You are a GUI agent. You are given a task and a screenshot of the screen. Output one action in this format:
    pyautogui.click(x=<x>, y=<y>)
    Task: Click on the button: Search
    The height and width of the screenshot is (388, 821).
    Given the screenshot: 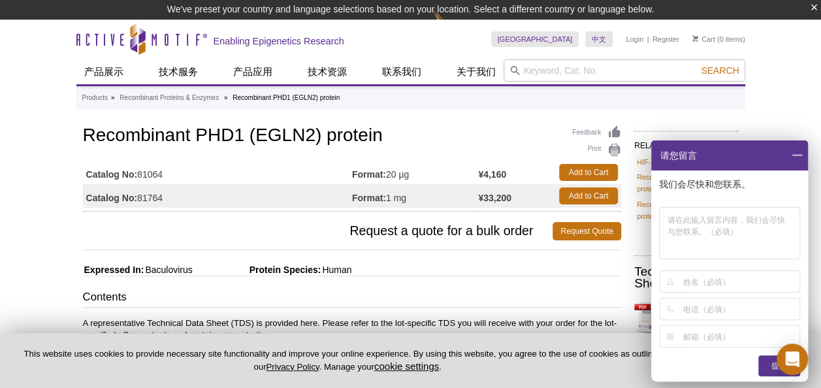 What is the action you would take?
    pyautogui.click(x=720, y=71)
    